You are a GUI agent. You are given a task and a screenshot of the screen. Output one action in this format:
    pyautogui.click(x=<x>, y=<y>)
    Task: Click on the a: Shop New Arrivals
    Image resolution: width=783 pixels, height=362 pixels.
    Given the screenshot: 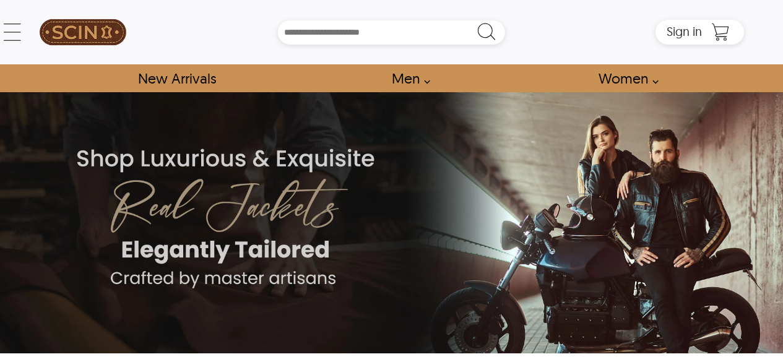 What is the action you would take?
    pyautogui.click(x=176, y=78)
    